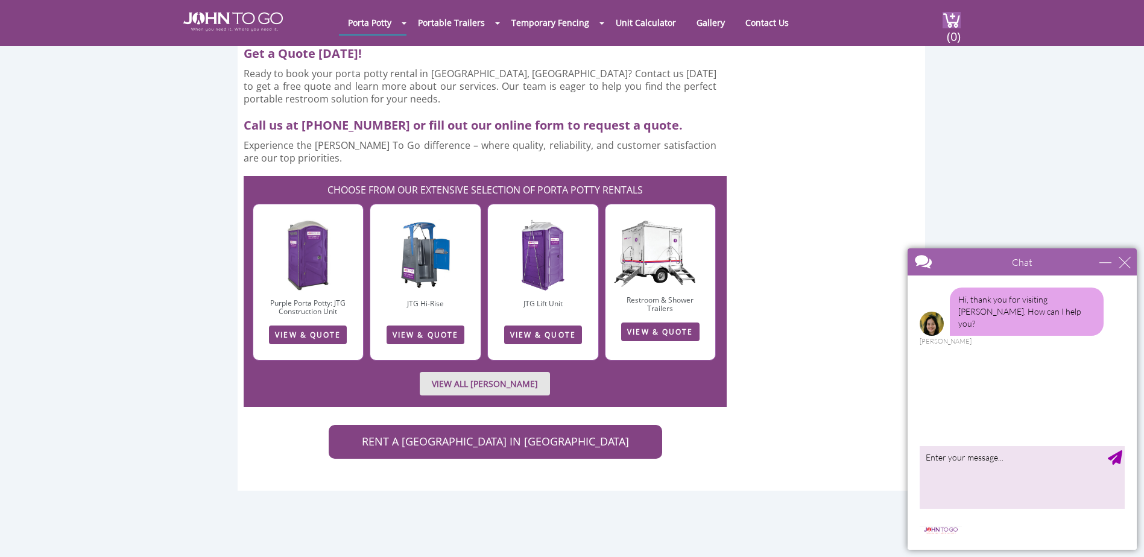 This screenshot has width=1144, height=557. What do you see at coordinates (40, 290) in the screenshot?
I see `img: logo` at bounding box center [40, 290].